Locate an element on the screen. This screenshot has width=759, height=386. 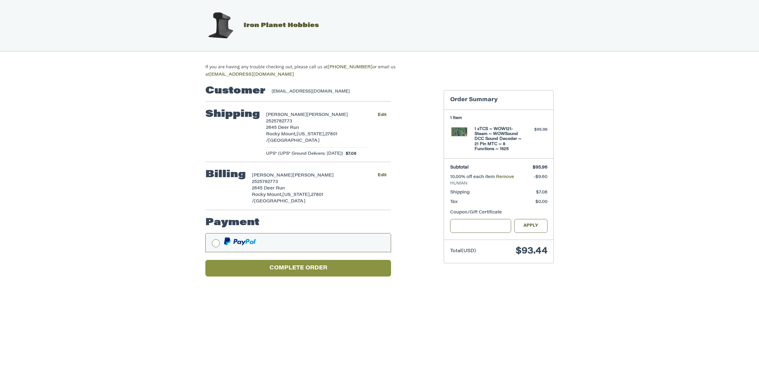
img: Iron Planet Hobbies is located at coordinates (220, 26).